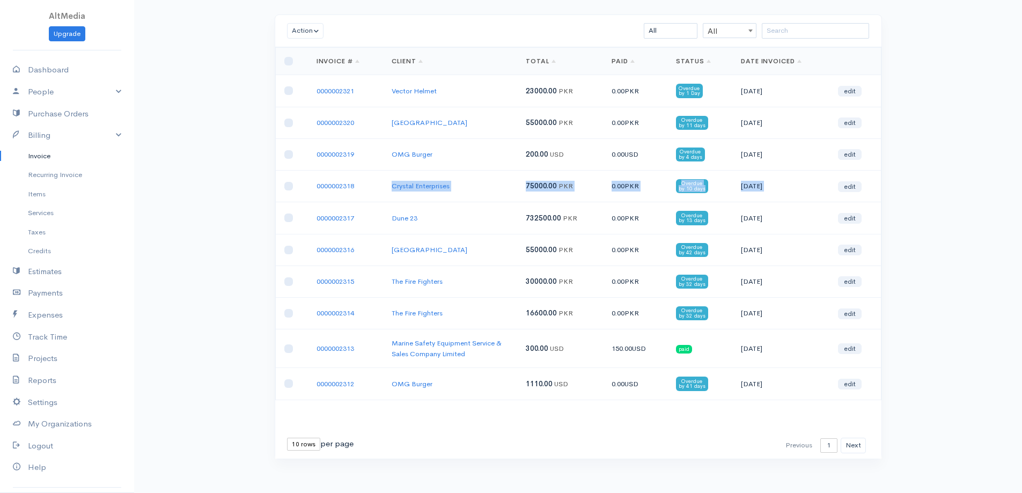 Image resolution: width=1022 pixels, height=493 pixels. I want to click on a: 0000002315, so click(335, 281).